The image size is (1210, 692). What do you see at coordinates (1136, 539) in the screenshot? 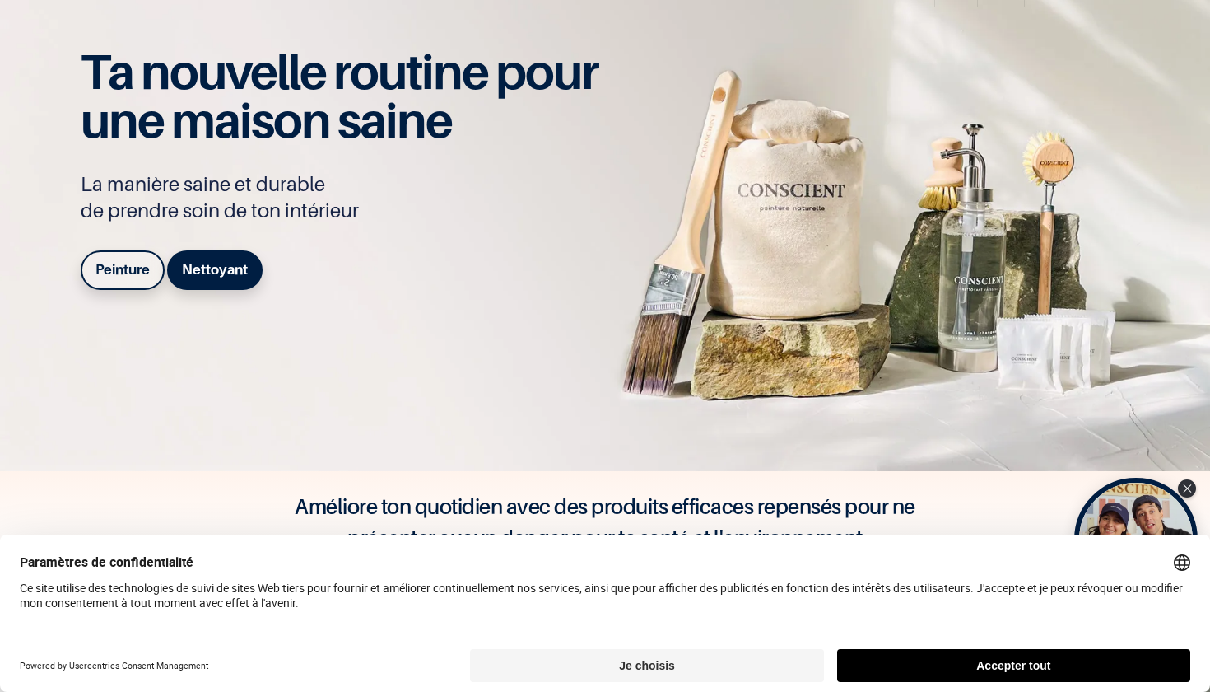
I see `div: Tolstoy bubble widget` at bounding box center [1136, 539].